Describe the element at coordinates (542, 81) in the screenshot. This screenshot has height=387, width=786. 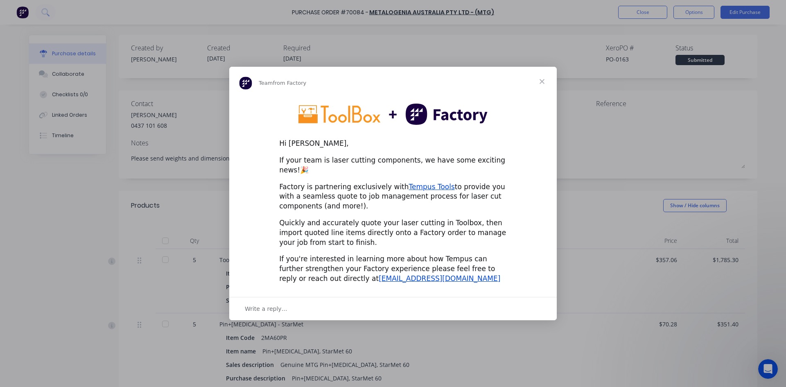
I see `span: Close` at that location.